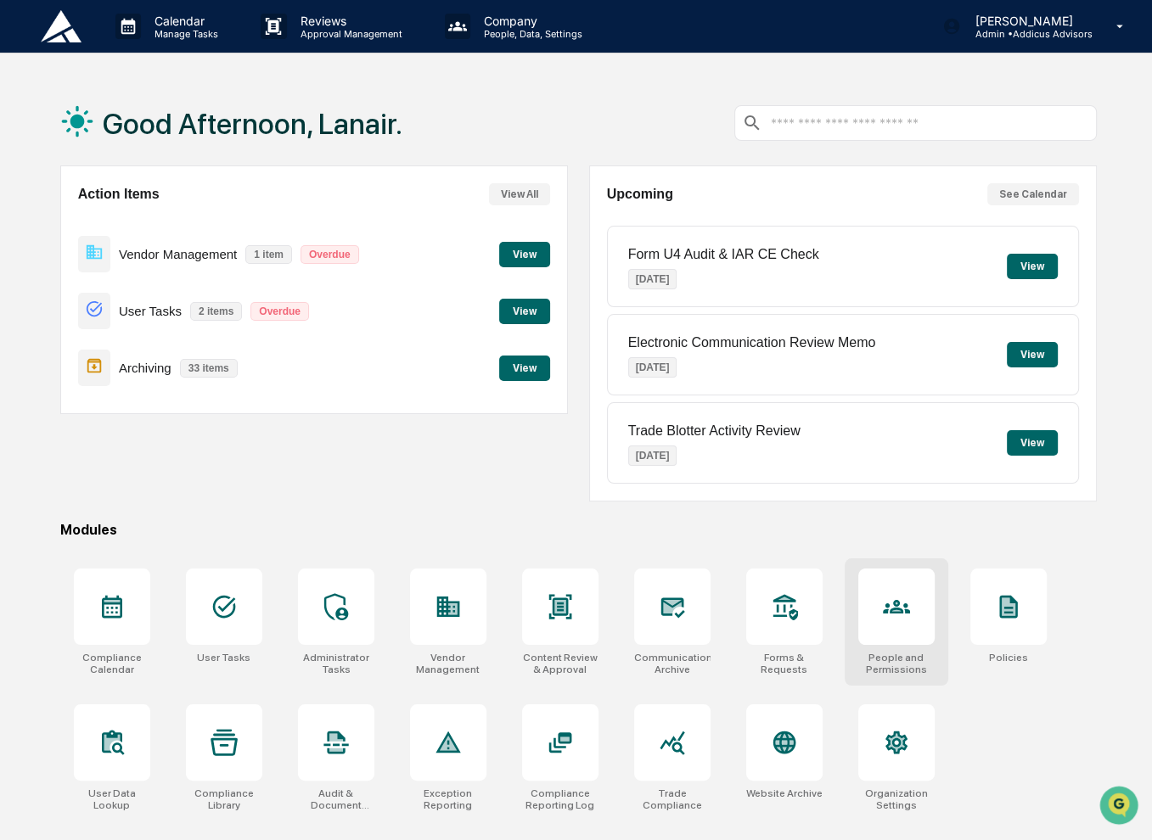 The width and height of the screenshot is (1152, 840). What do you see at coordinates (166, 355) in the screenshot?
I see `a: 🗄️Attestations` at bounding box center [166, 355].